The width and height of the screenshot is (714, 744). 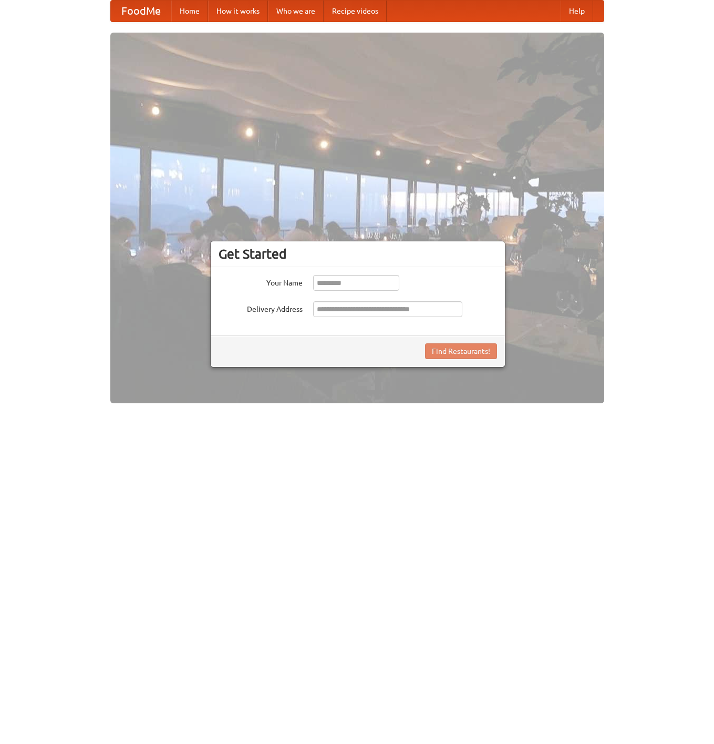 What do you see at coordinates (296, 11) in the screenshot?
I see `a: Who we are` at bounding box center [296, 11].